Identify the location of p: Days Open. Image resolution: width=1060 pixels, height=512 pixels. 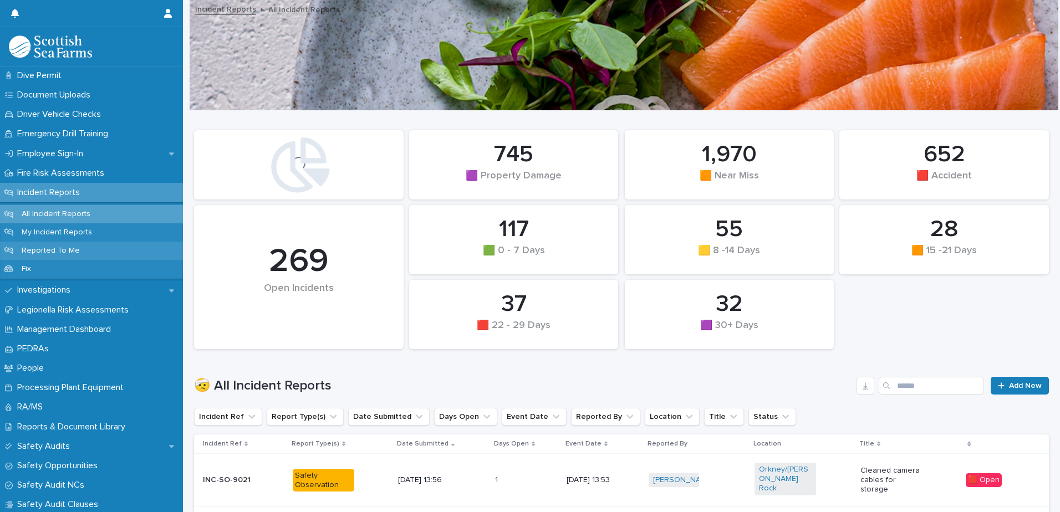
(511, 444).